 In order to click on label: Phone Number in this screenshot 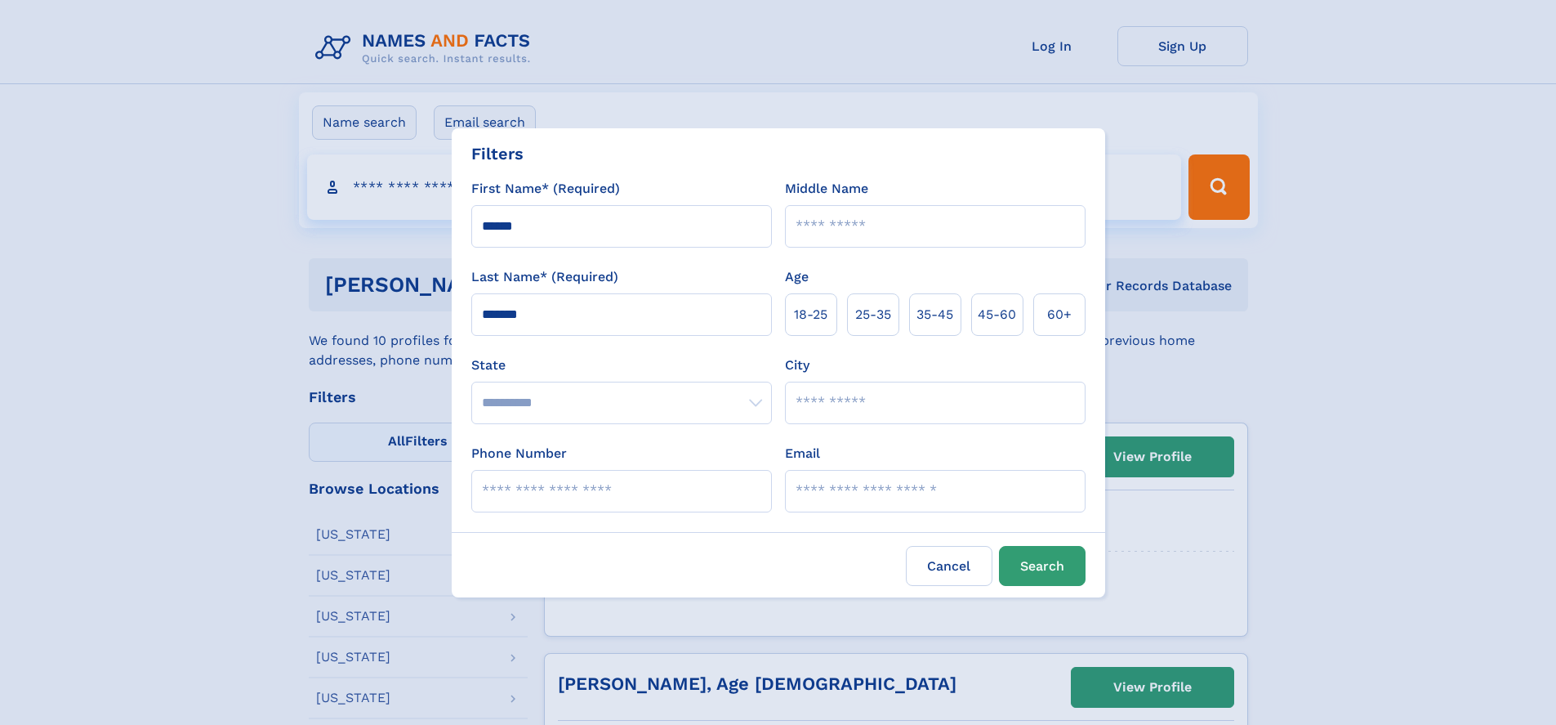, I will do `click(519, 453)`.